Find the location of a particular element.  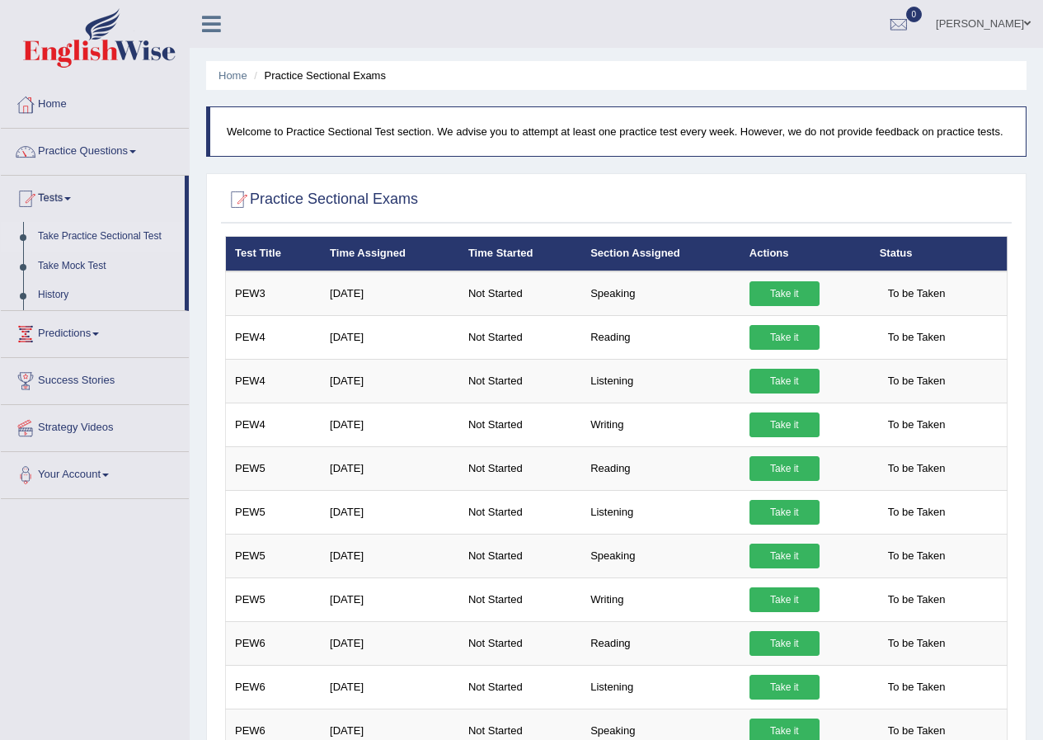

th: Time Started is located at coordinates (520, 254).